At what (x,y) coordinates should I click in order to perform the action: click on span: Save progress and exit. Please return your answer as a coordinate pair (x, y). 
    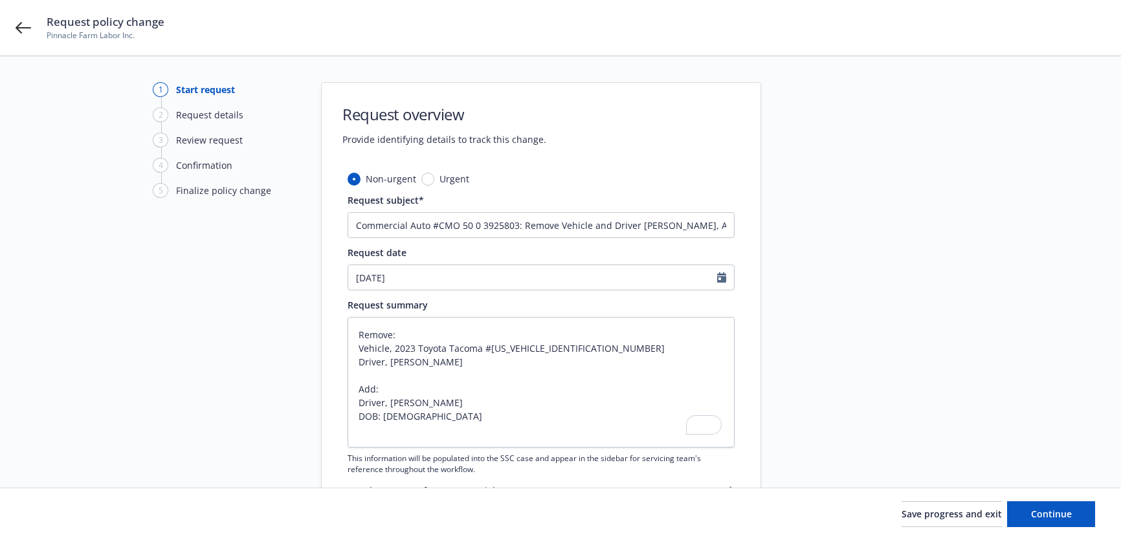
    Looking at the image, I should click on (951, 514).